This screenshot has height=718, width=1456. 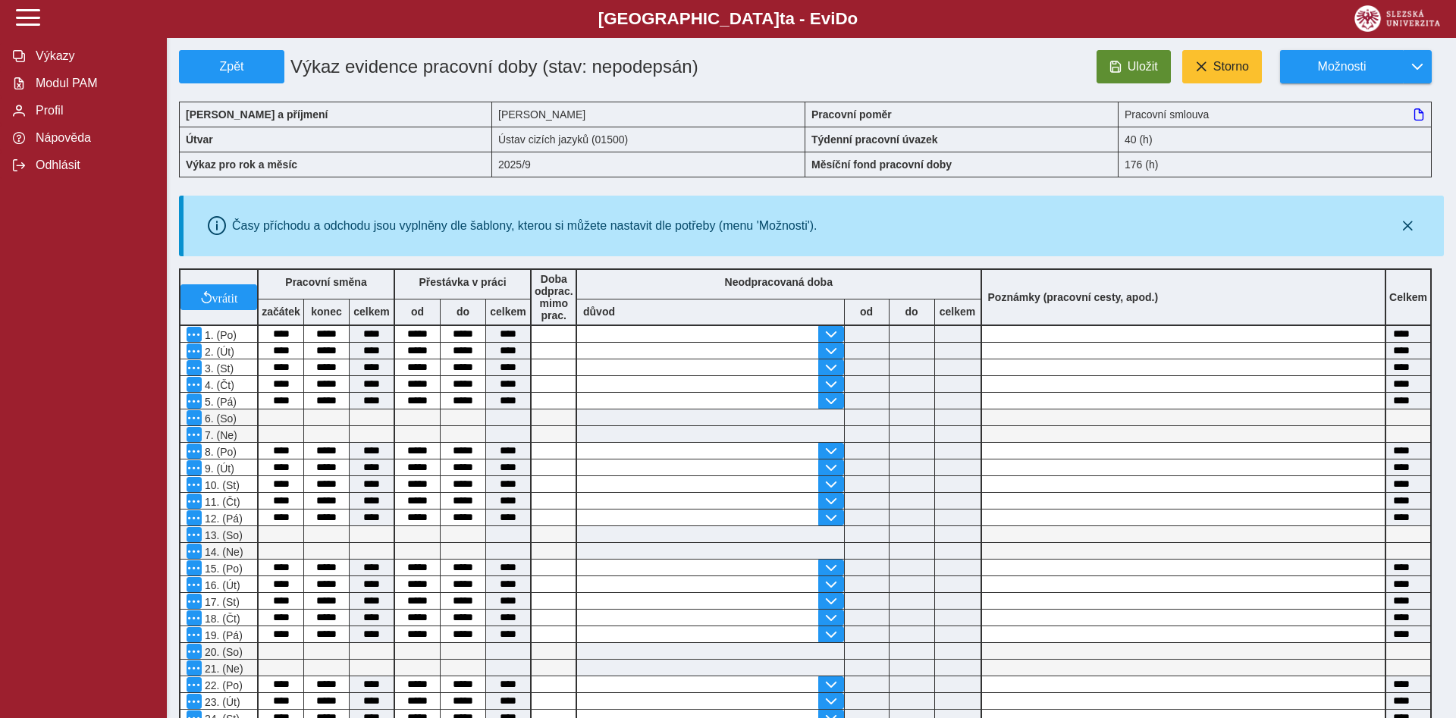 What do you see at coordinates (1274, 139) in the screenshot?
I see `div: 40 (h)` at bounding box center [1274, 139].